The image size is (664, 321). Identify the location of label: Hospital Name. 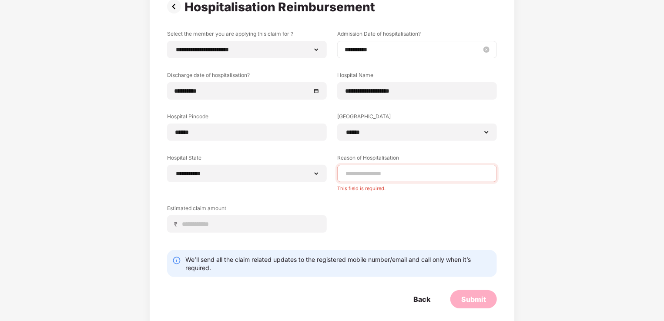
(417, 77).